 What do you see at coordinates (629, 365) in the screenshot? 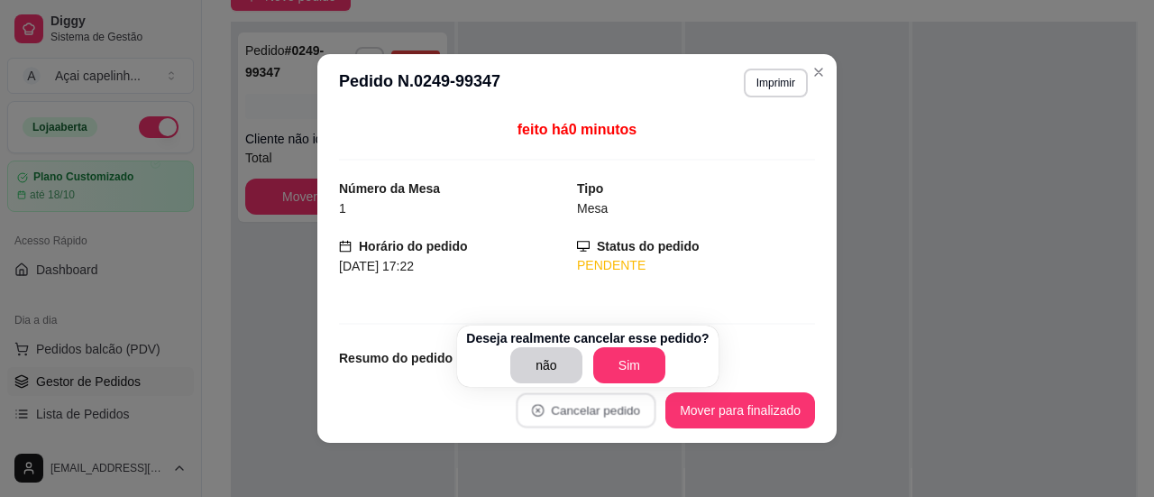
I see `button: Sim` at bounding box center [629, 365].